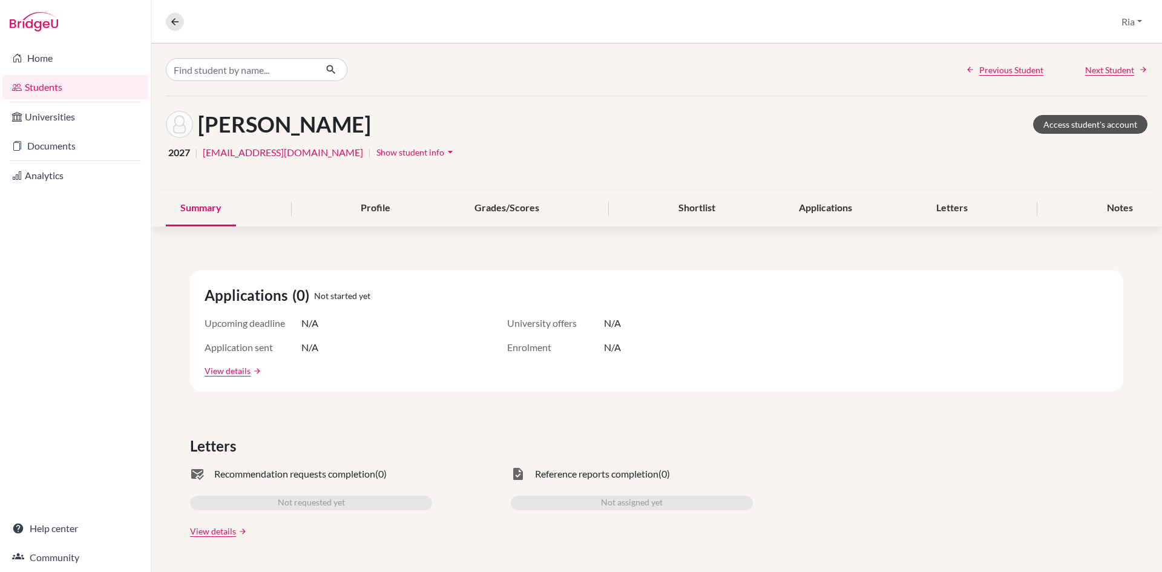  Describe the element at coordinates (179, 124) in the screenshot. I see `img: Michelle Kangmartono's avatar` at that location.